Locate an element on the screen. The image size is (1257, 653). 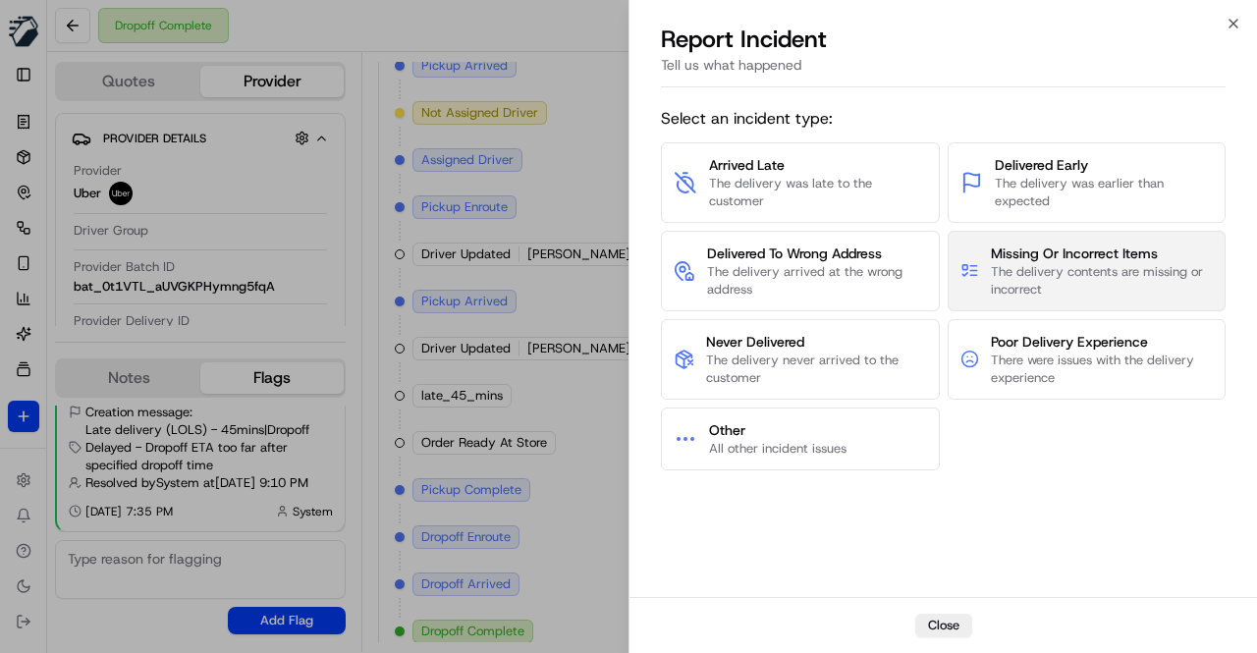
span: The delivery contents are missing or incorrect is located at coordinates (1101, 281).